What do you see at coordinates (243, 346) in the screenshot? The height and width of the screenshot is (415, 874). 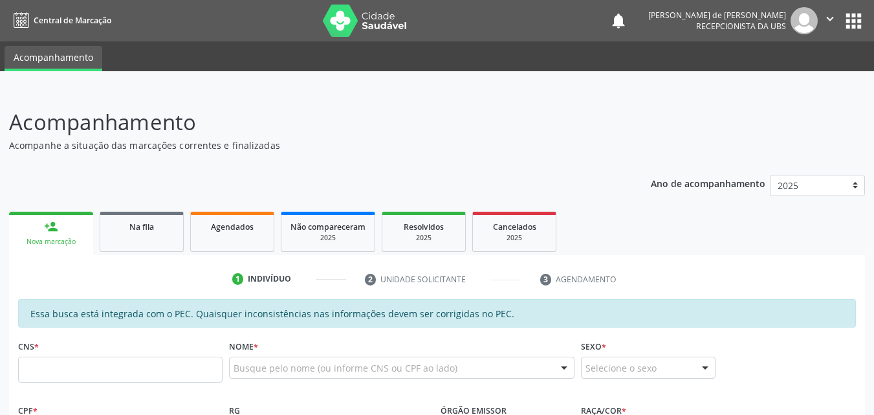 I see `label: Nome` at bounding box center [243, 346].